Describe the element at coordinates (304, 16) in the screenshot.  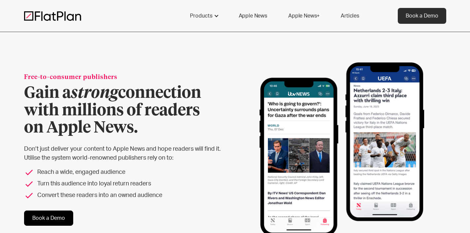
I see `a: Apple News+` at that location.